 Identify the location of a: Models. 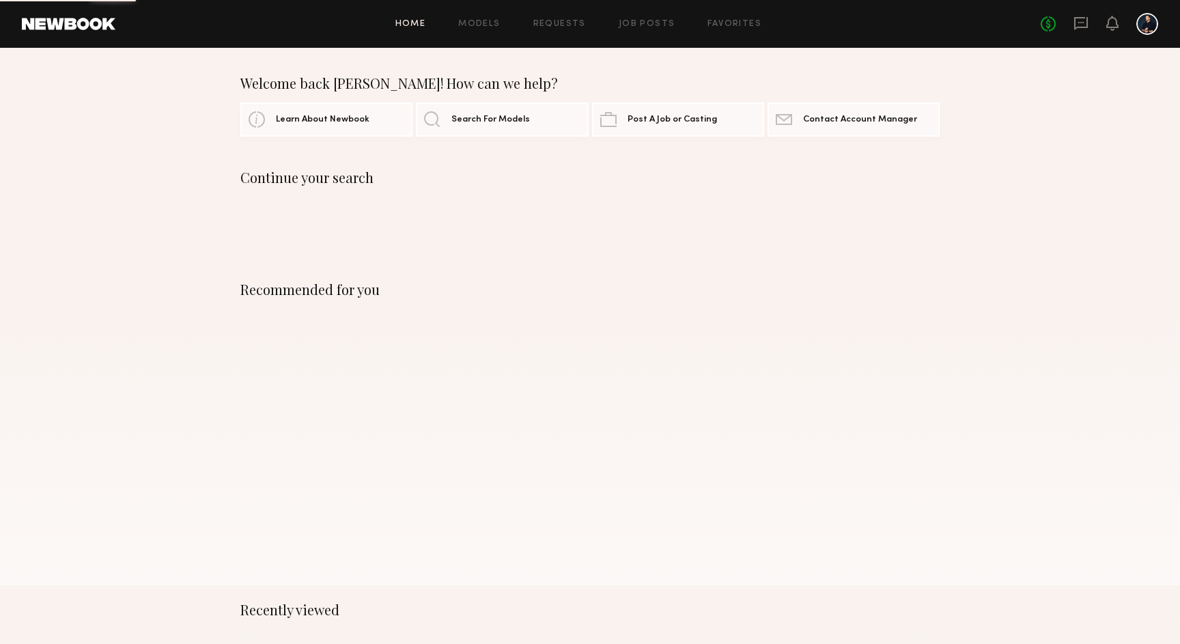
(479, 24).